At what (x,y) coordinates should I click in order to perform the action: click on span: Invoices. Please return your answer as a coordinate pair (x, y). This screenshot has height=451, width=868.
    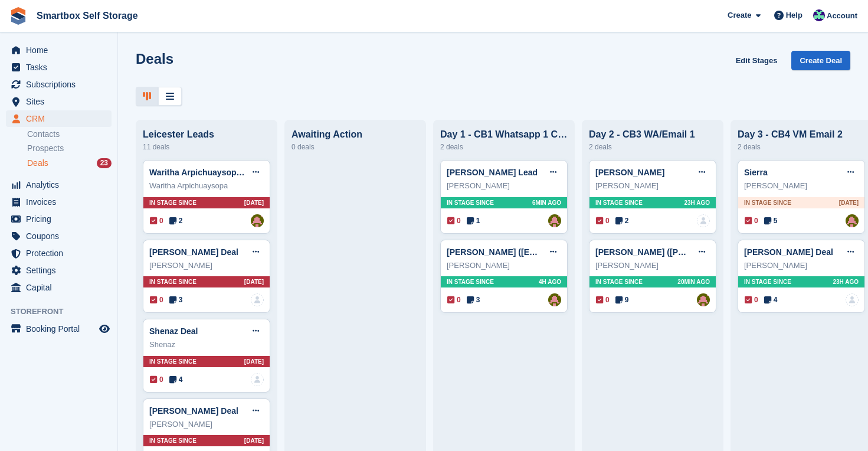
    Looking at the image, I should click on (61, 202).